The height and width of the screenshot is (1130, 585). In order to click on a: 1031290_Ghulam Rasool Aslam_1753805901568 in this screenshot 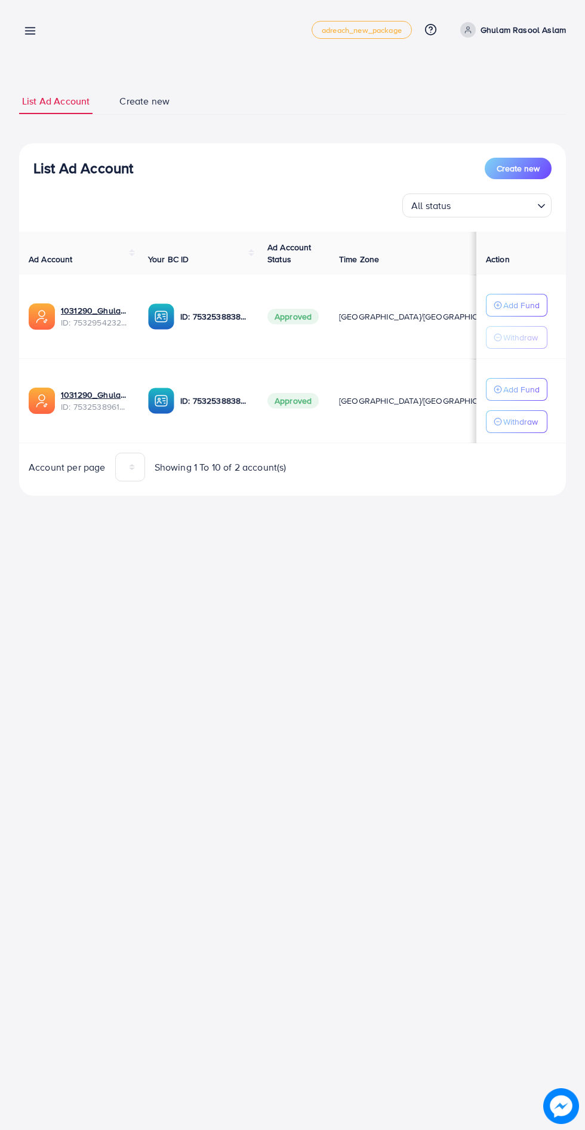, I will do `click(95, 395)`.